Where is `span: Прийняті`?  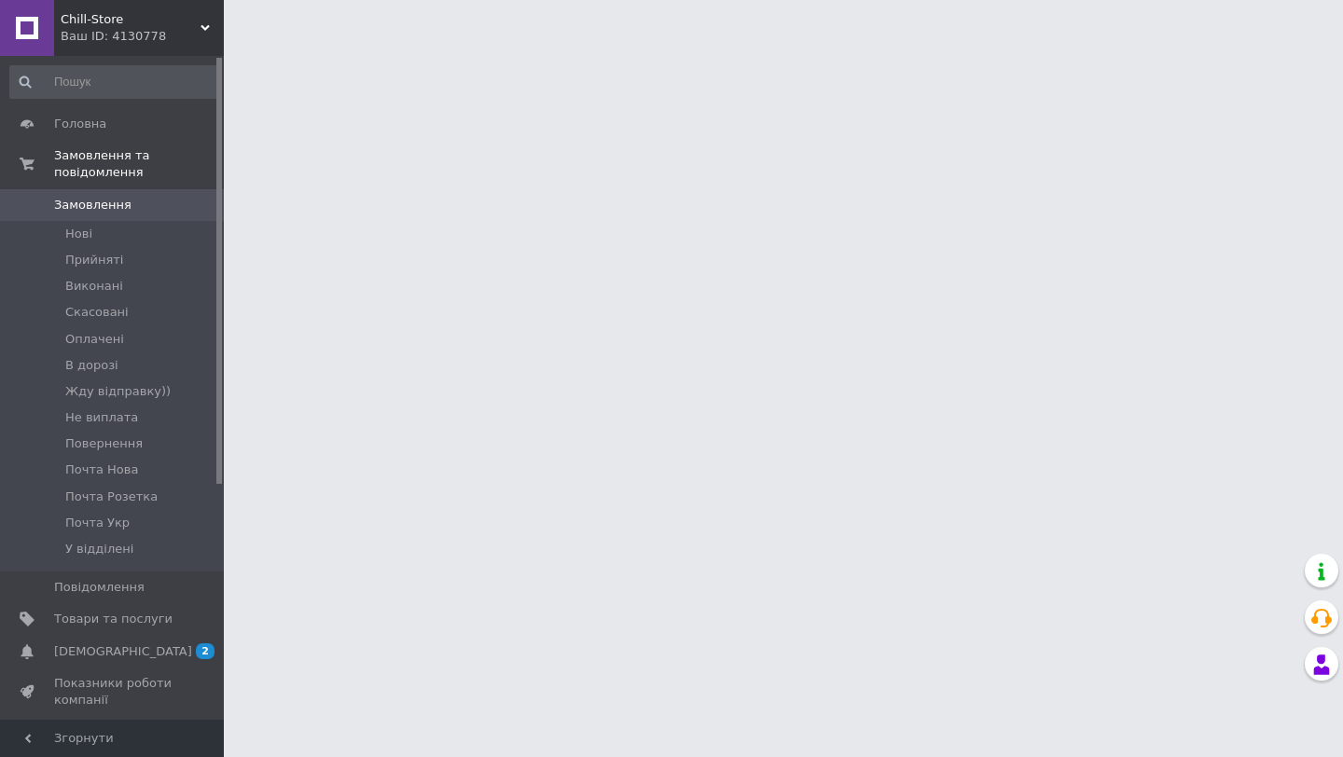
span: Прийняті is located at coordinates (94, 260).